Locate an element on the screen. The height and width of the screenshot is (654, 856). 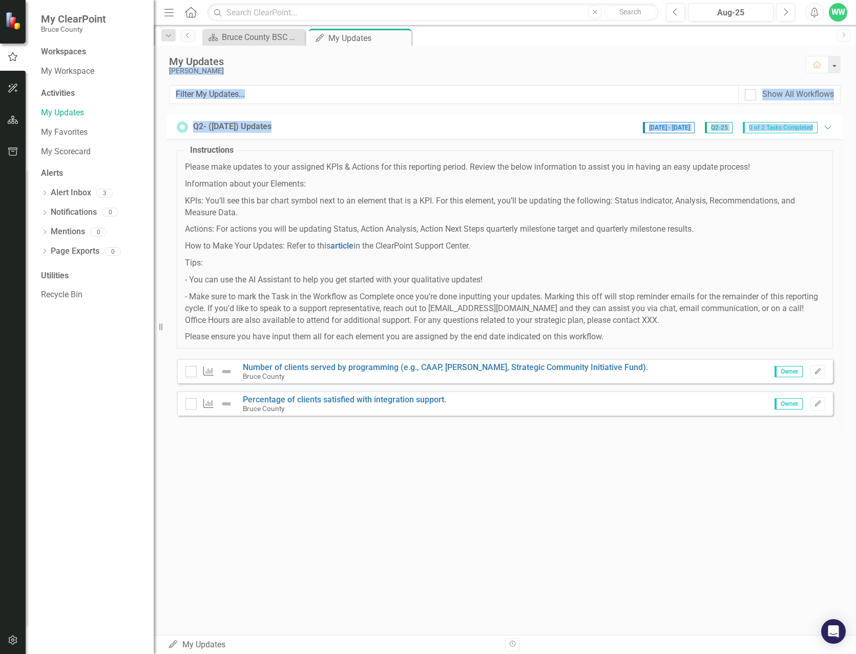
span: Search is located at coordinates (630, 12).